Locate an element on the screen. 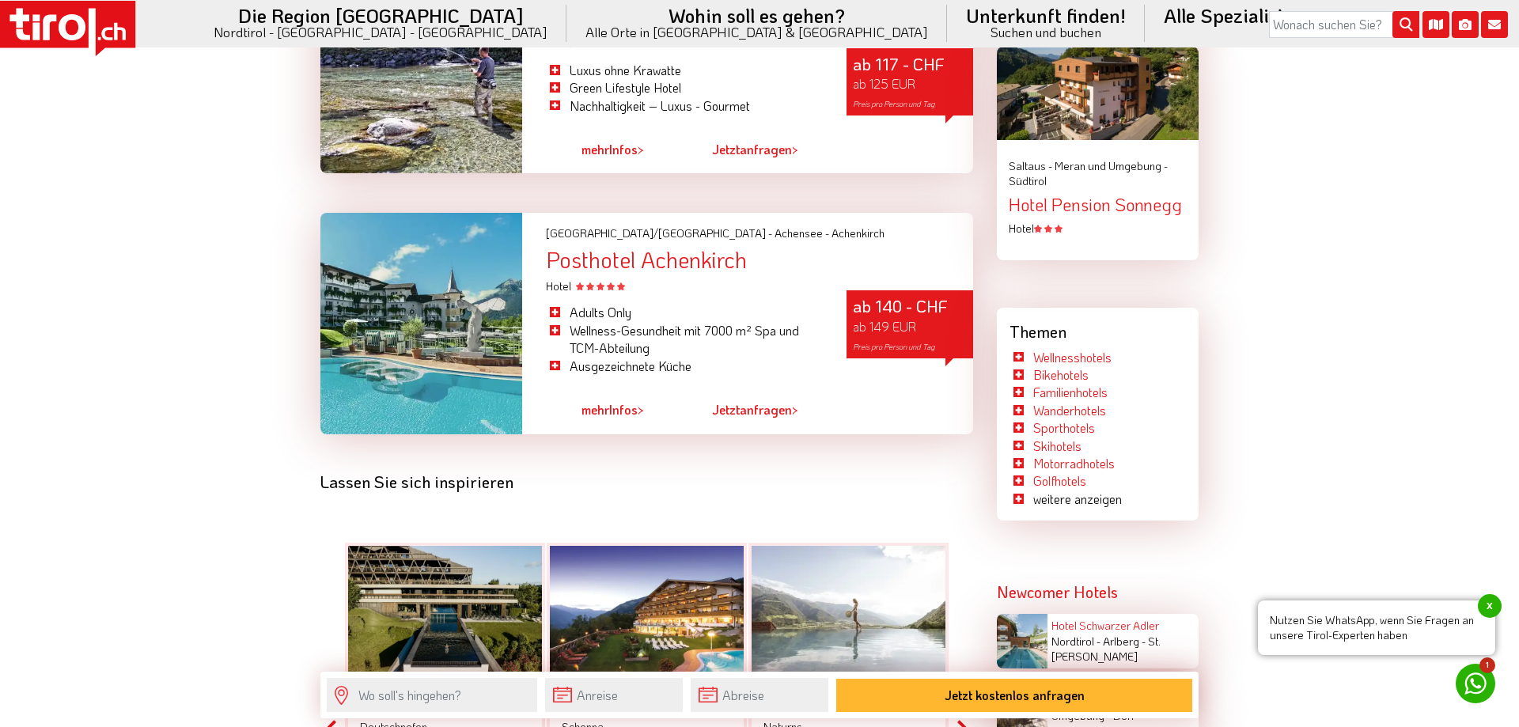 The height and width of the screenshot is (727, 1519). a: Bikehotels is located at coordinates (1061, 374).